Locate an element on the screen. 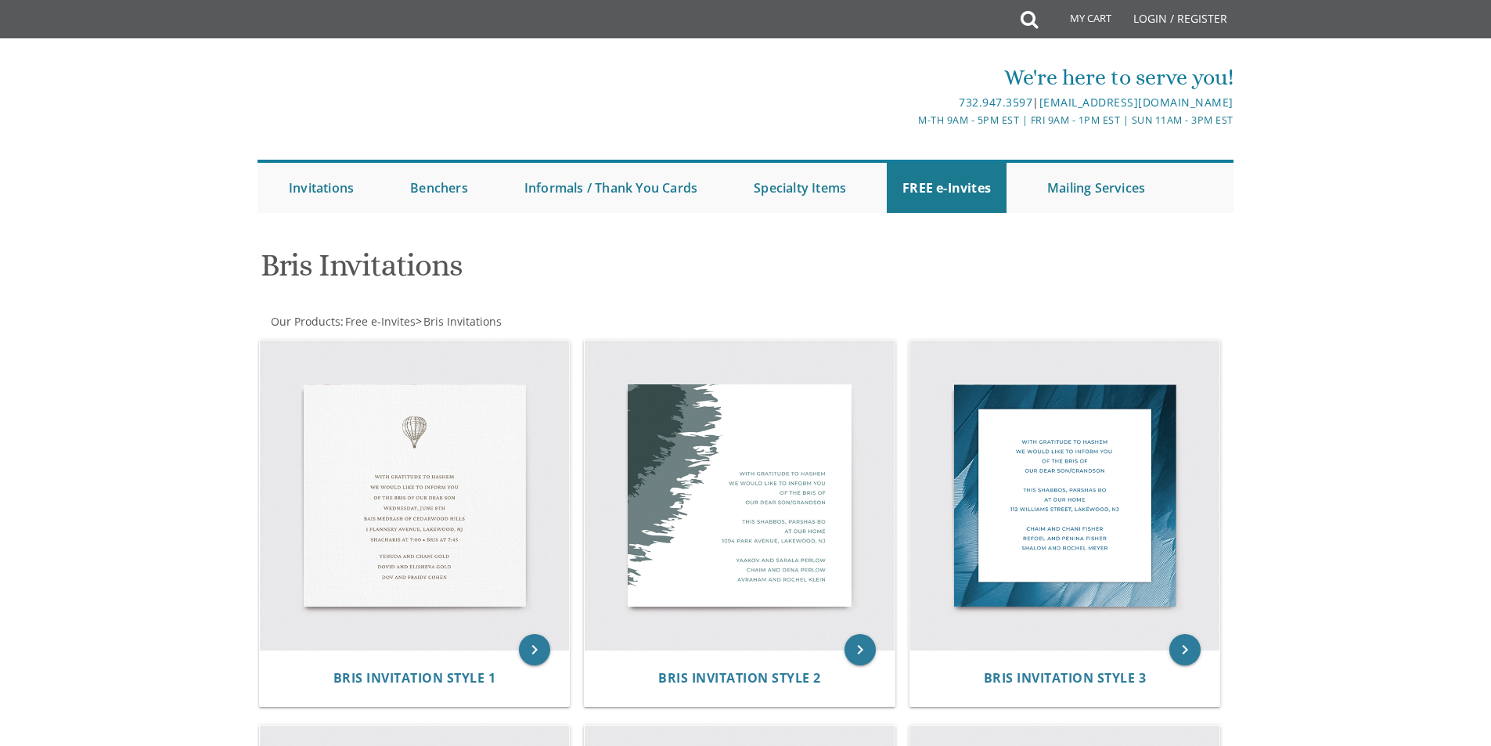 The width and height of the screenshot is (1491, 746). div: We're here to serve you! is located at coordinates (908, 77).